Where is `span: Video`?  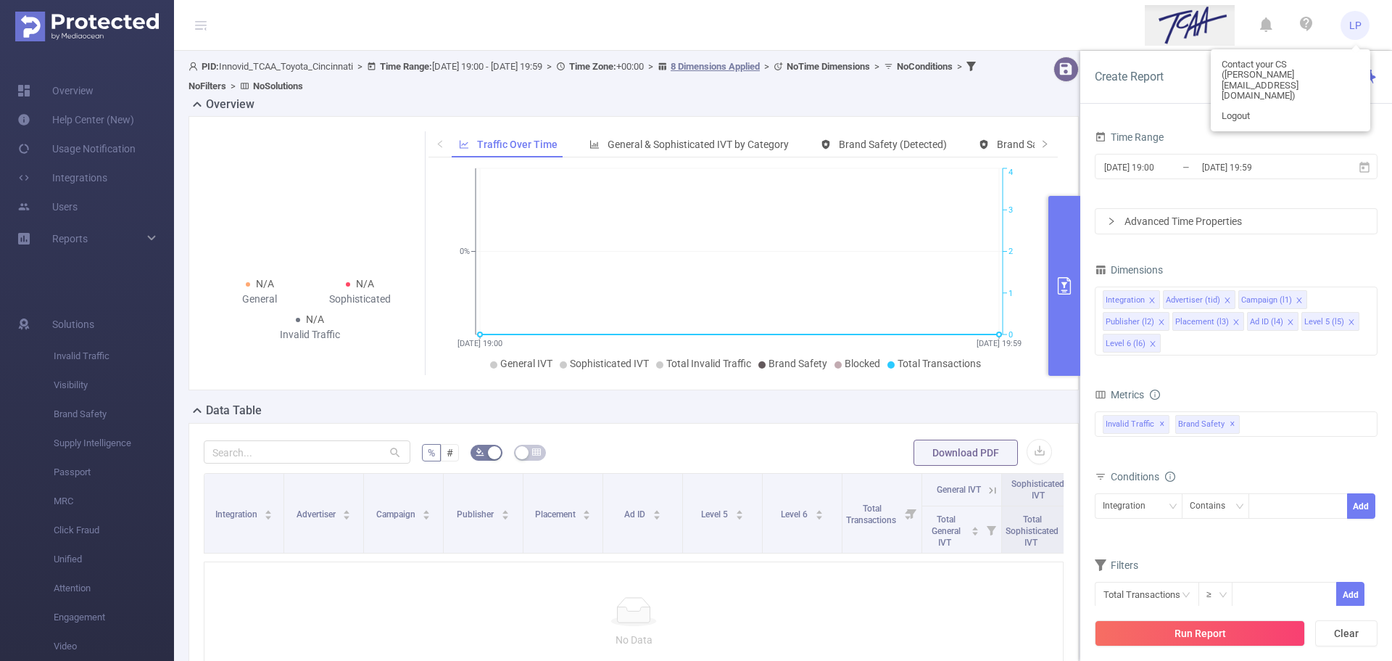 span: Video is located at coordinates (114, 646).